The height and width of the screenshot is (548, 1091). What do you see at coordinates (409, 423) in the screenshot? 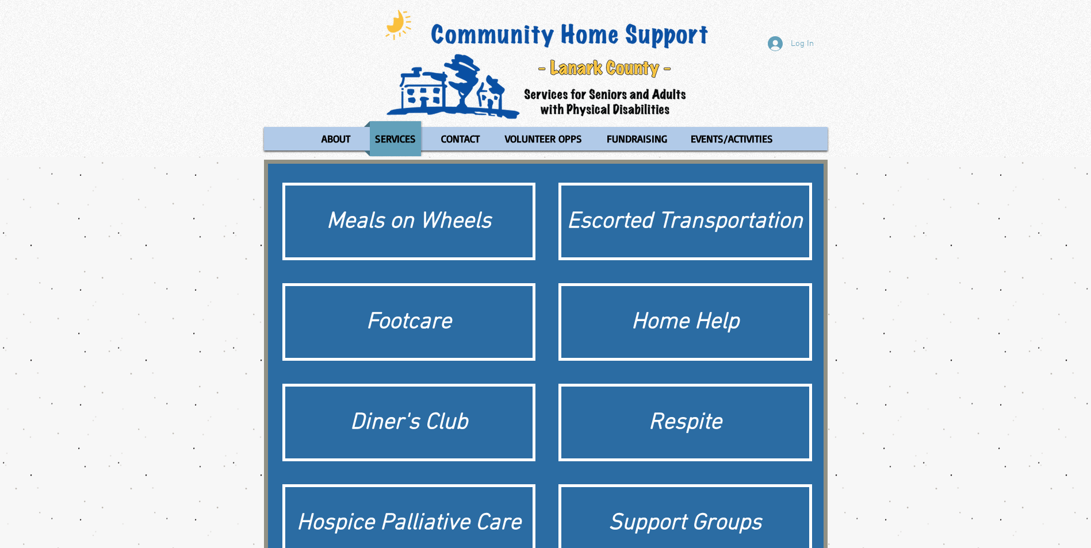
I see `a: Diner's Club` at bounding box center [409, 423].